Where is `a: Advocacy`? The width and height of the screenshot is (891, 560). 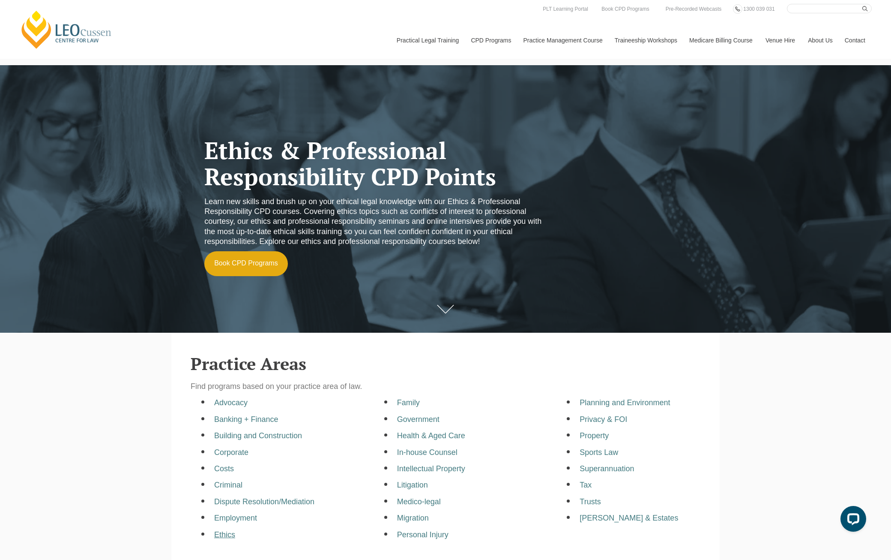 a: Advocacy is located at coordinates (231, 402).